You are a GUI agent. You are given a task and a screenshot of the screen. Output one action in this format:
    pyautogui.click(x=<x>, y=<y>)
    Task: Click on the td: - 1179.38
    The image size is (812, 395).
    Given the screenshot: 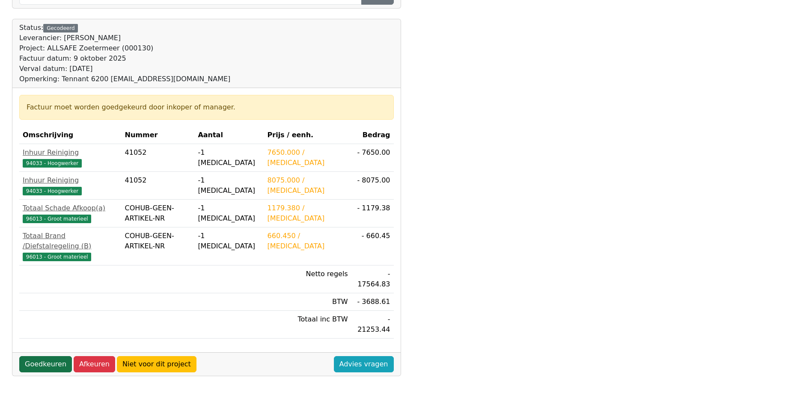 What is the action you would take?
    pyautogui.click(x=372, y=214)
    